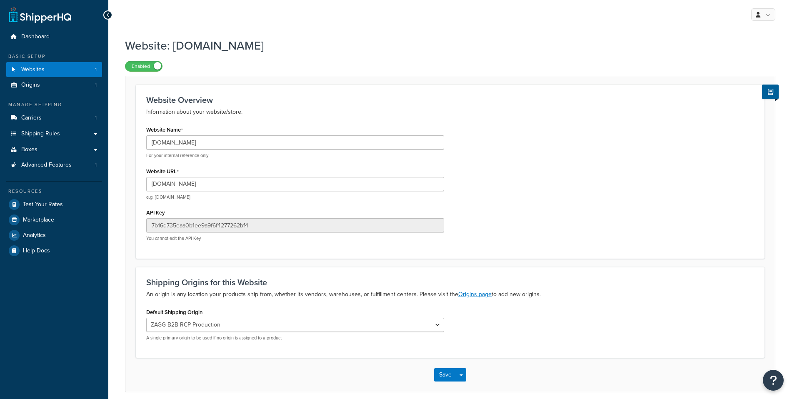 Image resolution: width=792 pixels, height=399 pixels. I want to click on a: Carriers1, so click(54, 118).